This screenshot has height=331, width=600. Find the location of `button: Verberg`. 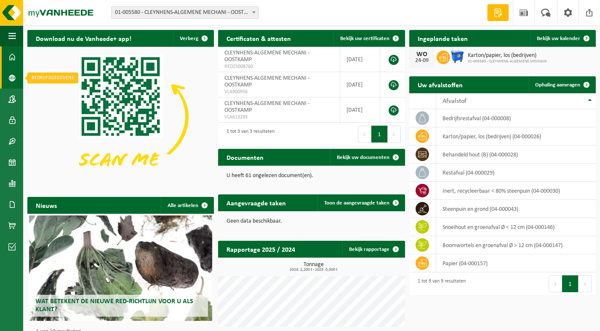

button: Verberg is located at coordinates (193, 38).